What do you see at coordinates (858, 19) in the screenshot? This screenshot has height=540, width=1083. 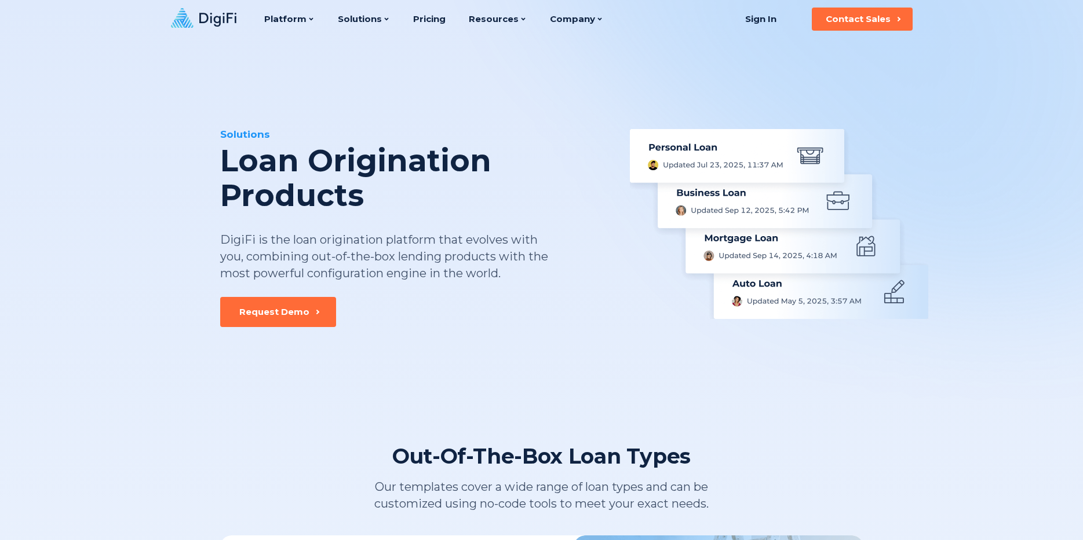 I see `div: Contact Sales` at bounding box center [858, 19].